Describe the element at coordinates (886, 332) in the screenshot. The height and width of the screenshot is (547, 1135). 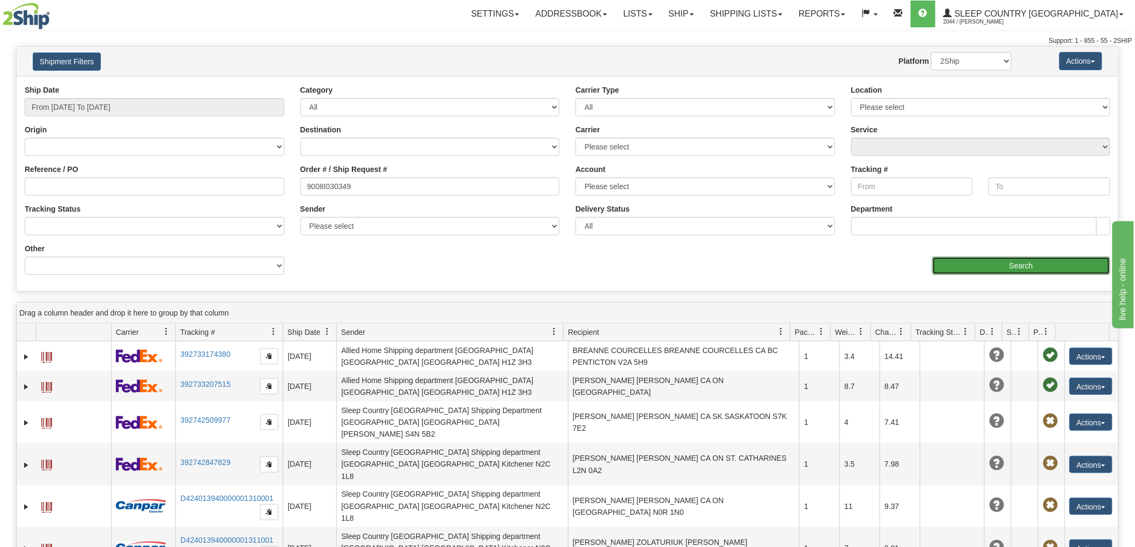
I see `span: Charge` at that location.